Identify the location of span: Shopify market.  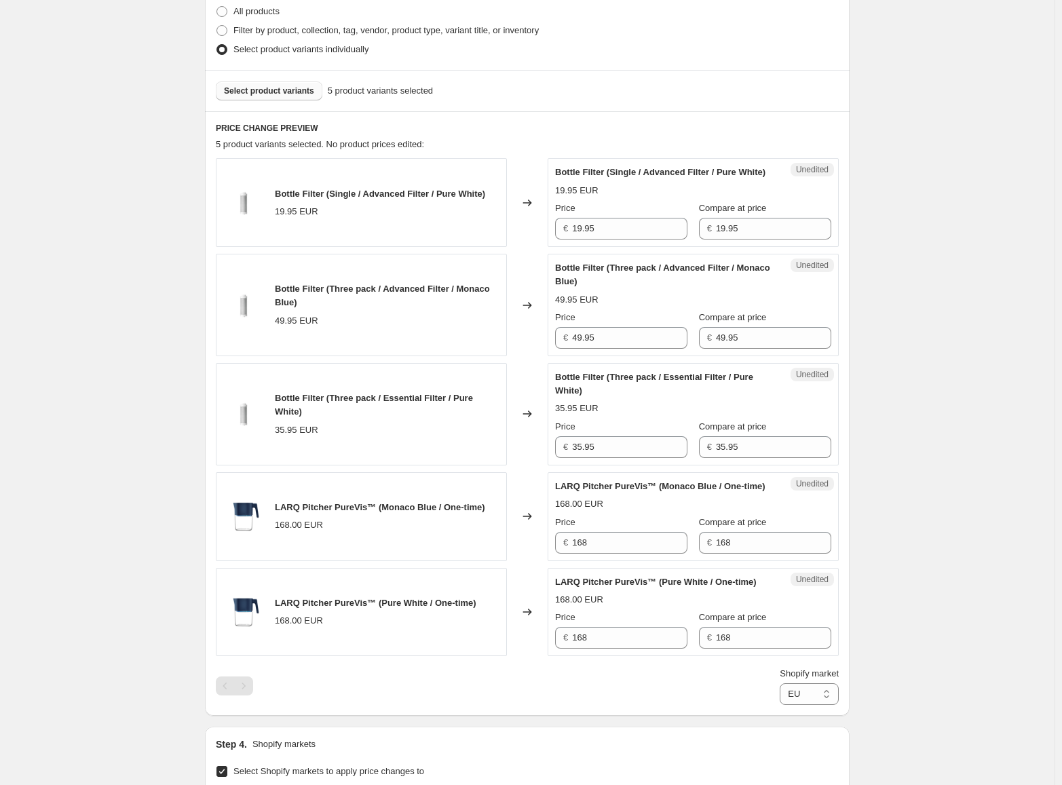
(809, 673).